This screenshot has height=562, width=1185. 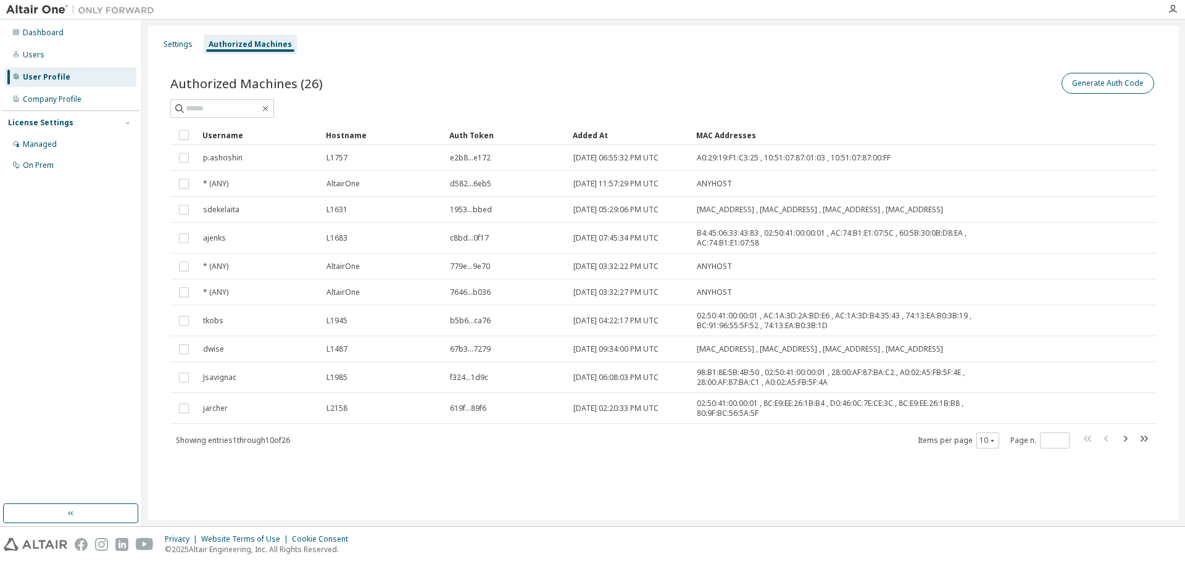 What do you see at coordinates (337, 210) in the screenshot?
I see `span: L1631` at bounding box center [337, 210].